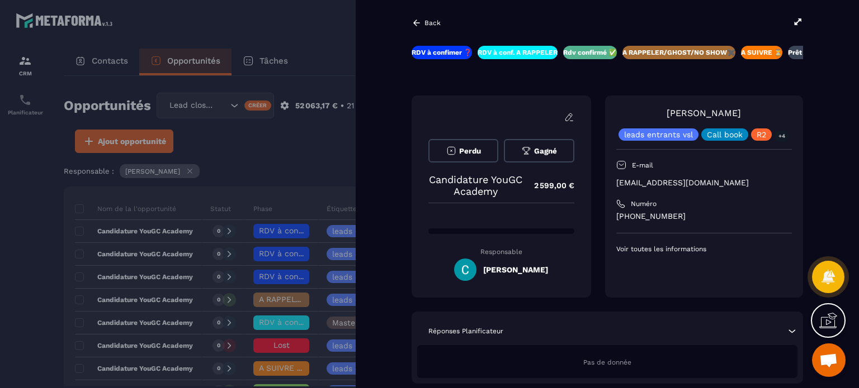 The image size is (859, 388). Describe the element at coordinates (442, 53) in the screenshot. I see `p: RDV à confimer ❓` at that location.